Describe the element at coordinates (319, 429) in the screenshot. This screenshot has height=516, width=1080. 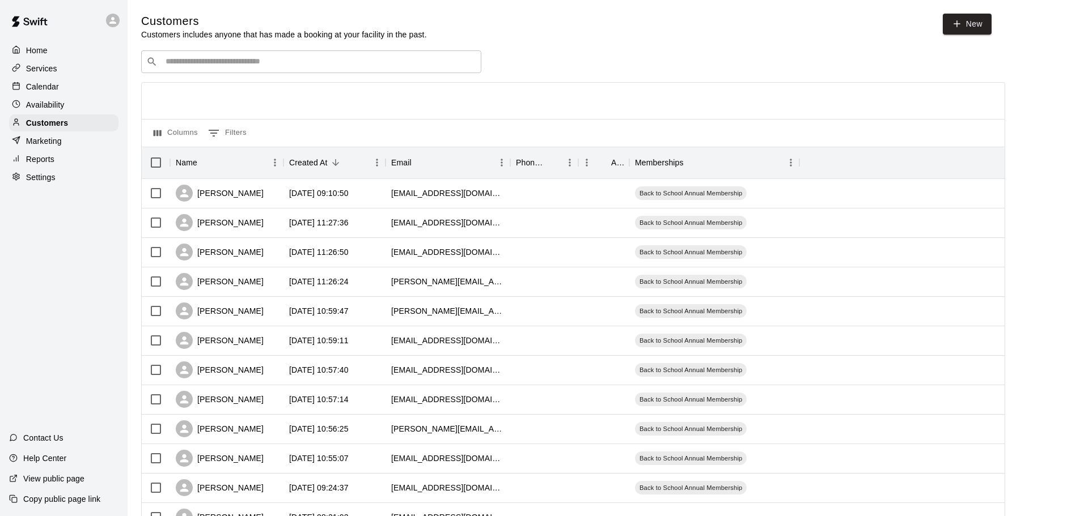
I see `div: 2025-09-05 10:56:25` at that location.